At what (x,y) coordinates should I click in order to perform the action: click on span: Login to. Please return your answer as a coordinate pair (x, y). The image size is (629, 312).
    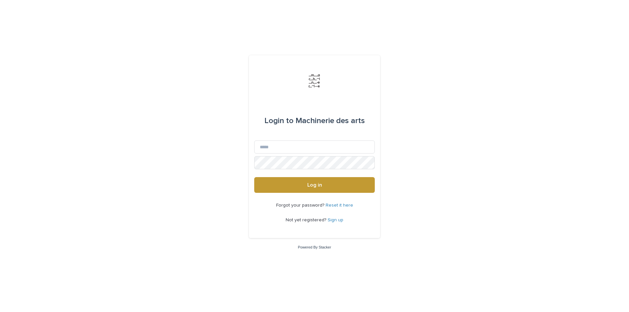
    Looking at the image, I should click on (279, 121).